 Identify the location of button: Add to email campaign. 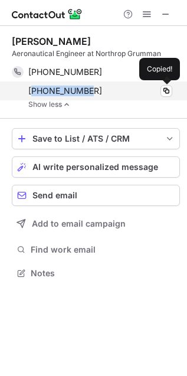
(96, 224).